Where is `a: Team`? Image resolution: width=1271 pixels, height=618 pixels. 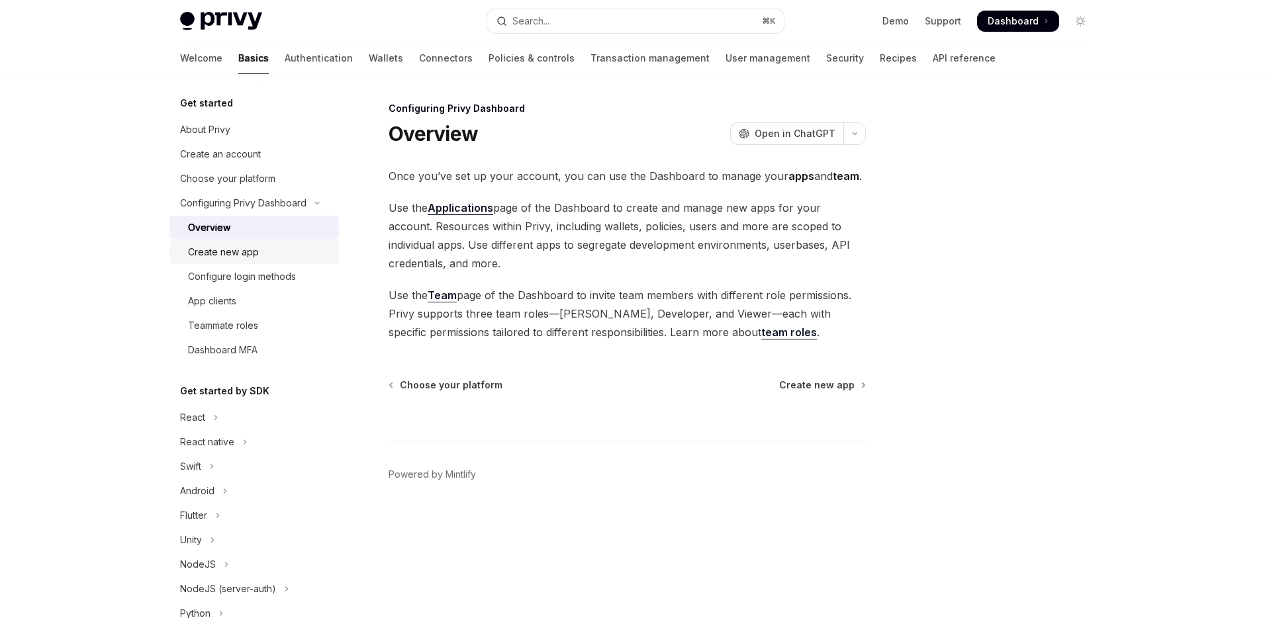
a: Team is located at coordinates (442, 295).